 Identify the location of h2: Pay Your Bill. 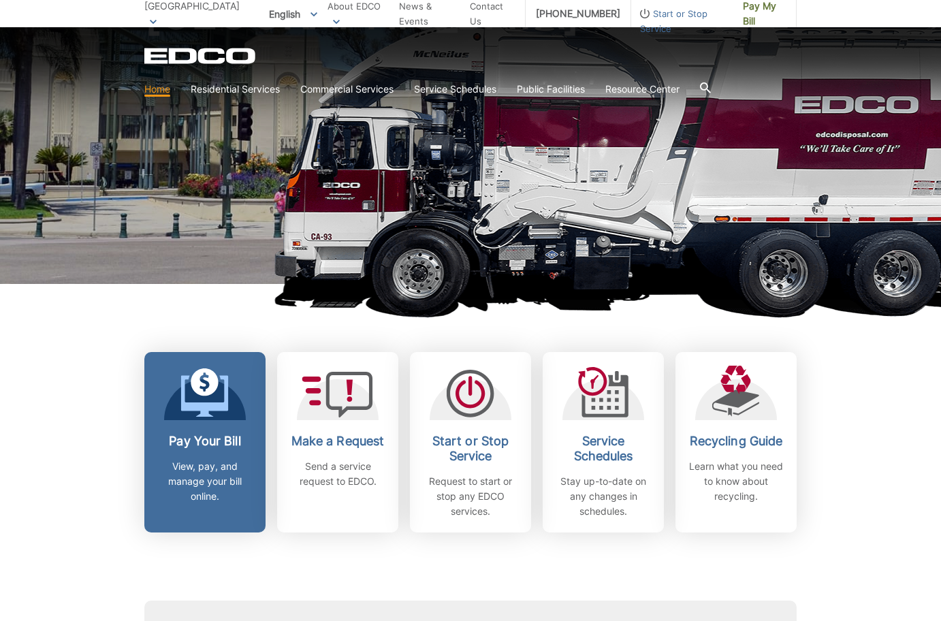
(205, 441).